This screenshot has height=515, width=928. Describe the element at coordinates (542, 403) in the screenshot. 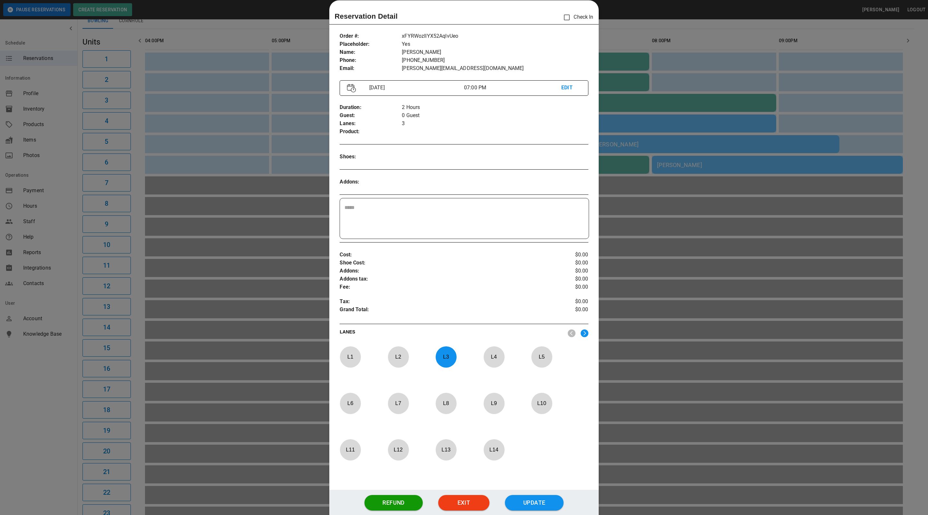

I see `p: L 10` at that location.